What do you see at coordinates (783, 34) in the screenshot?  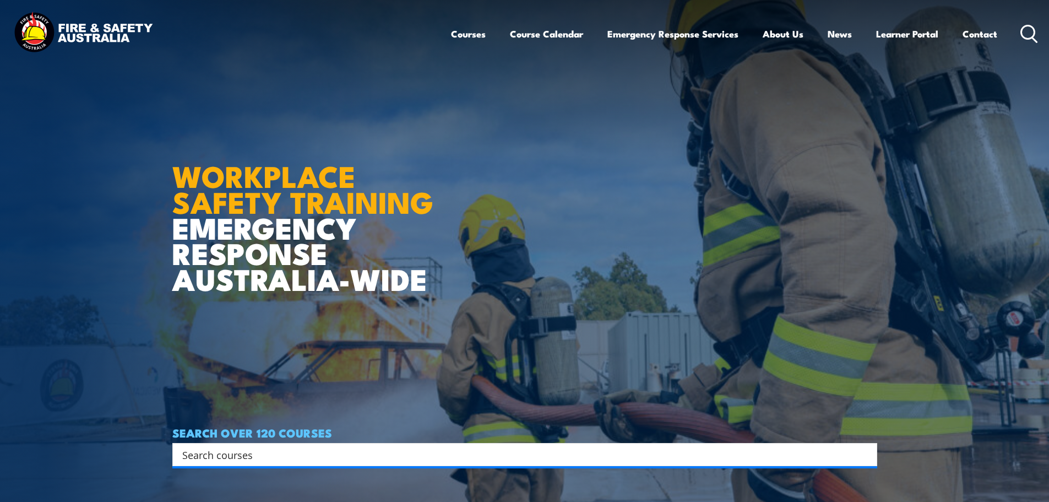 I see `a: About Us` at bounding box center [783, 34].